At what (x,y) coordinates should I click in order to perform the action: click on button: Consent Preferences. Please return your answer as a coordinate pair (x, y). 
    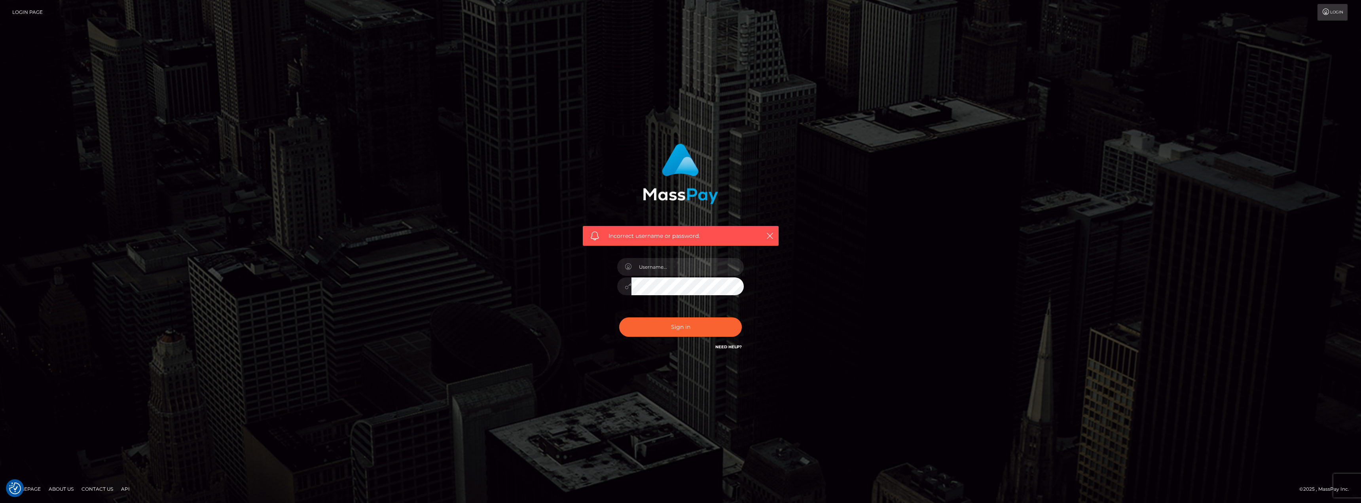
    Looking at the image, I should click on (15, 488).